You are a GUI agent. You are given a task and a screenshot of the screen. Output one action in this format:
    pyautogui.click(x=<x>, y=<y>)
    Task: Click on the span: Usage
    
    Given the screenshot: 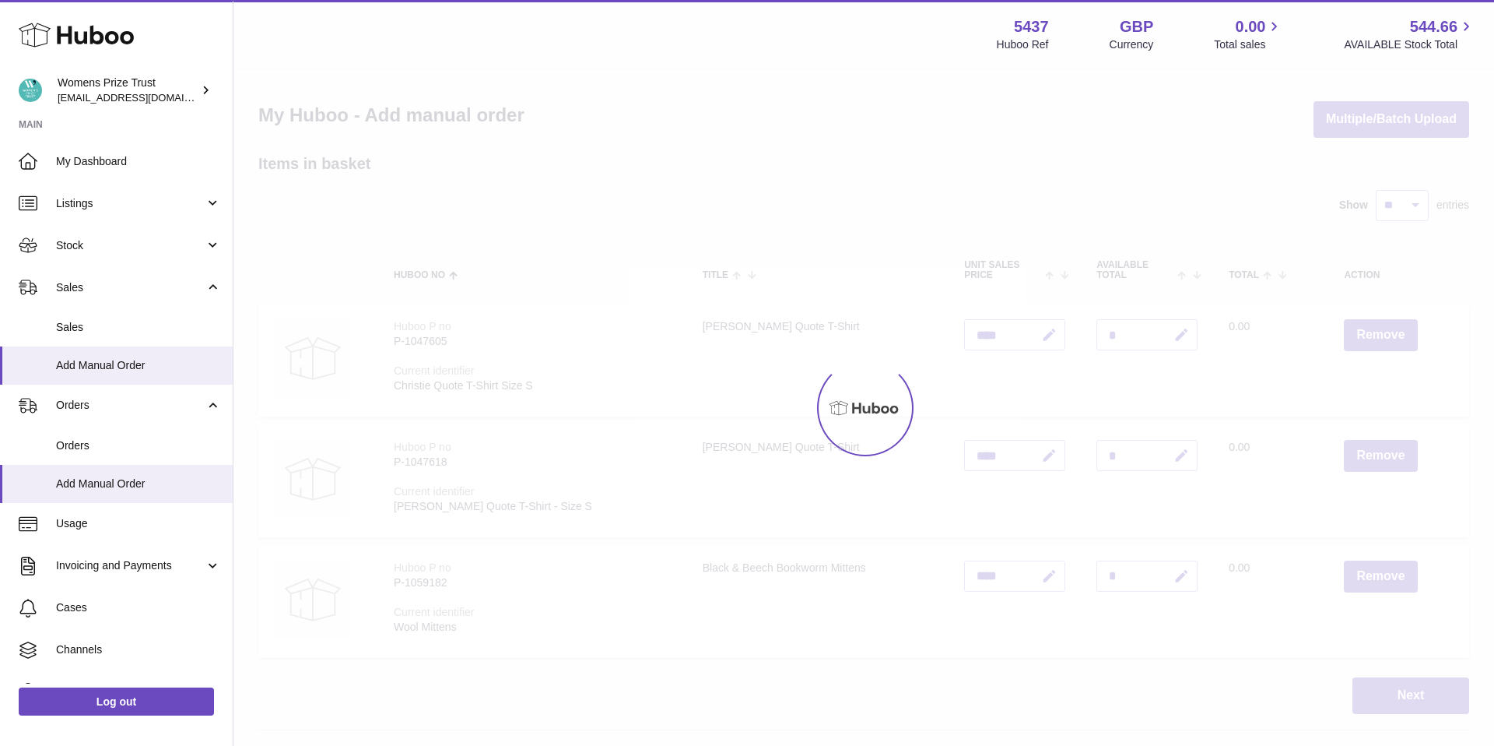 What is the action you would take?
    pyautogui.click(x=139, y=523)
    